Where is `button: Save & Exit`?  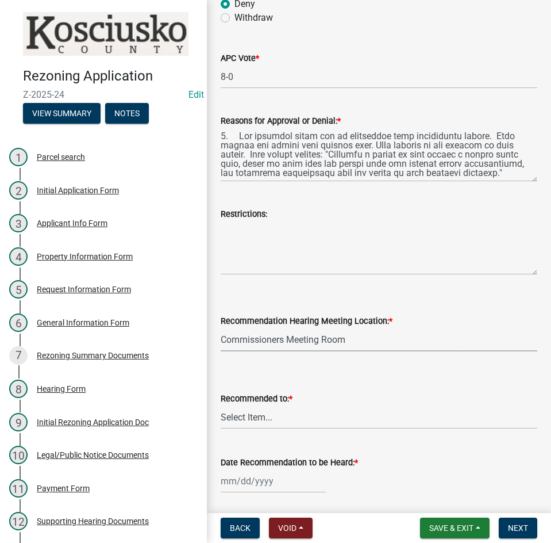
button: Save & Exit is located at coordinates (455, 528).